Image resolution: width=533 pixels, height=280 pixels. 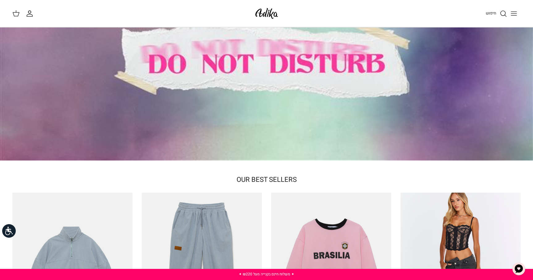 What do you see at coordinates (31, 14) in the screenshot?
I see `a: החשבון שלי` at bounding box center [31, 14].